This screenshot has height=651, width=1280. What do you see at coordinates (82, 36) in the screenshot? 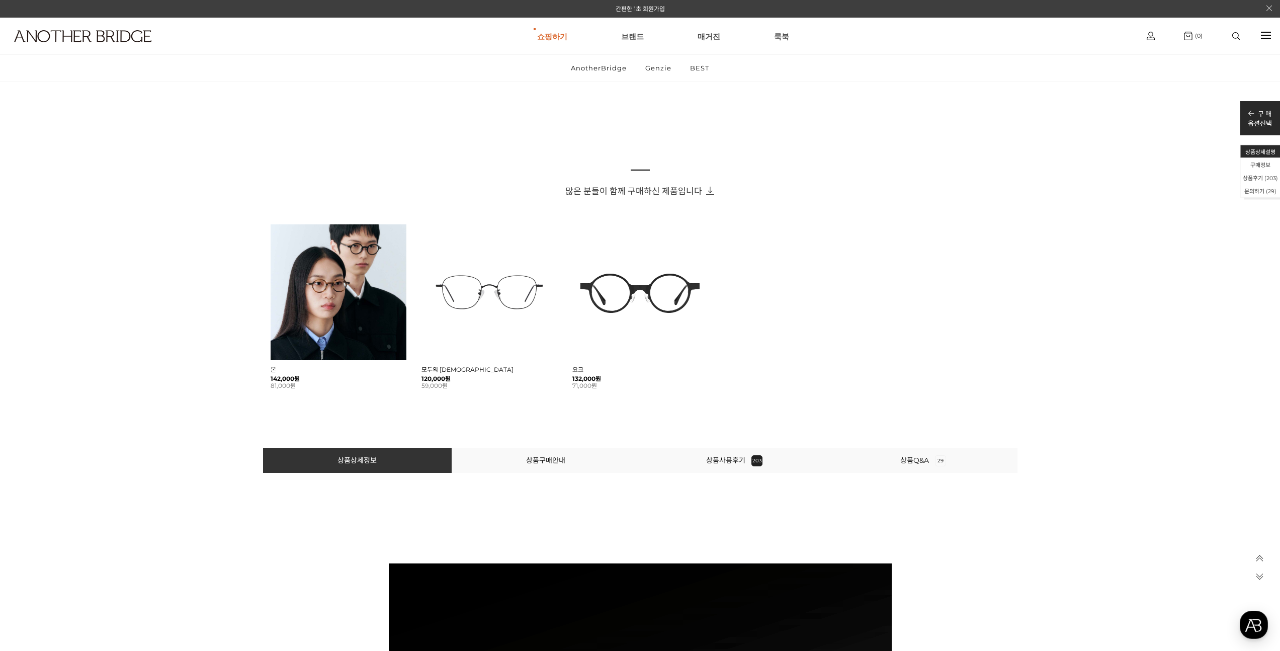
I see `img: logo` at bounding box center [82, 36].